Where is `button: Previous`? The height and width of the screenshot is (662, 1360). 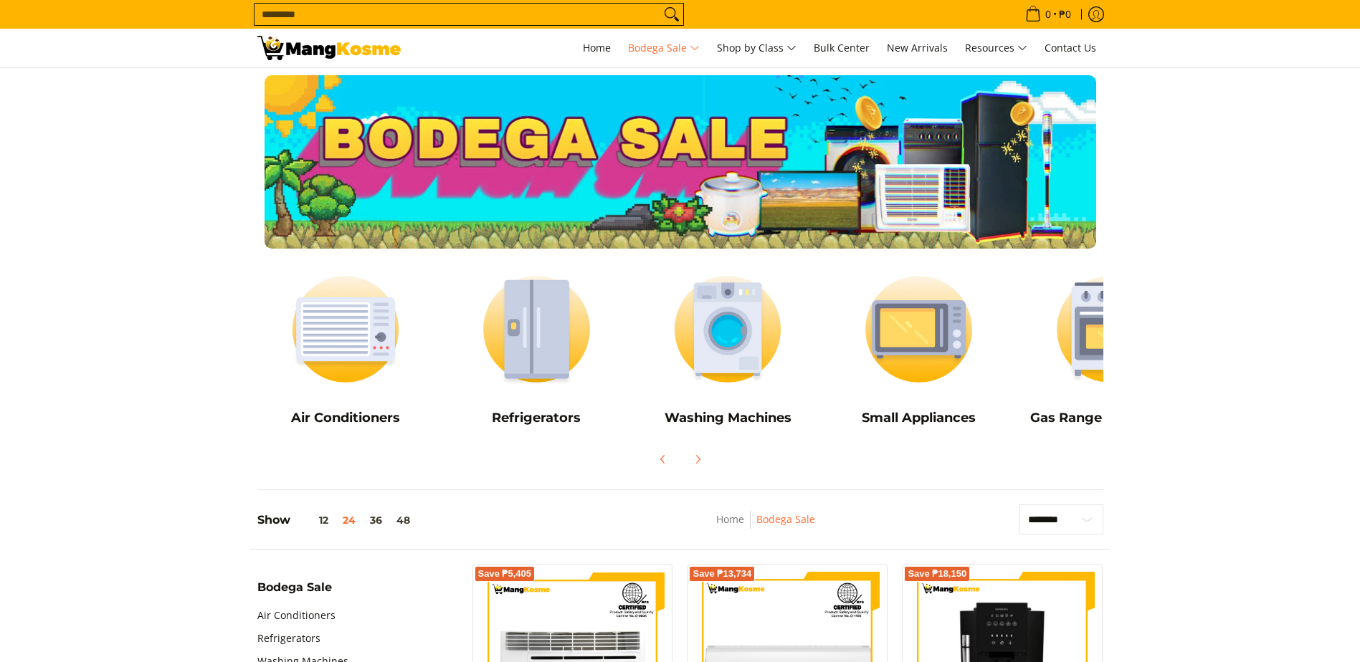
button: Previous is located at coordinates (663, 459).